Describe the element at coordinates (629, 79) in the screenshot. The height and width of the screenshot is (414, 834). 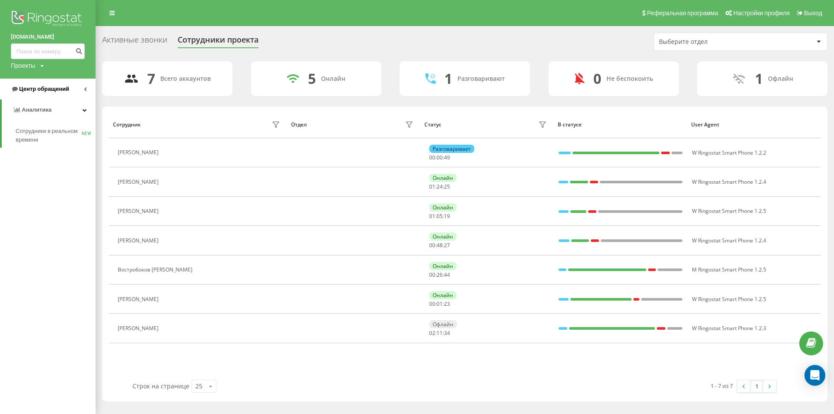
I see `div: Не беспокоить` at that location.